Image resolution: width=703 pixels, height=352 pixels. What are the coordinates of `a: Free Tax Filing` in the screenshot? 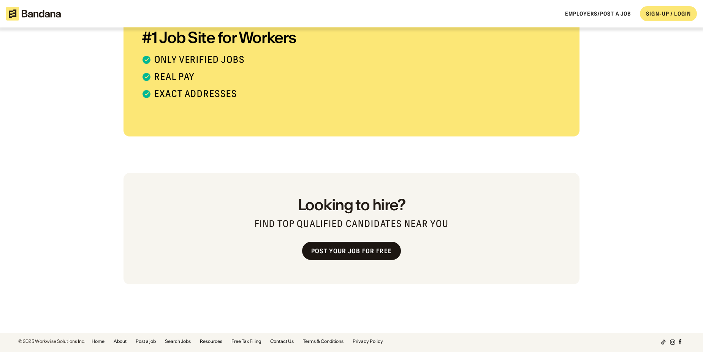 It's located at (246, 341).